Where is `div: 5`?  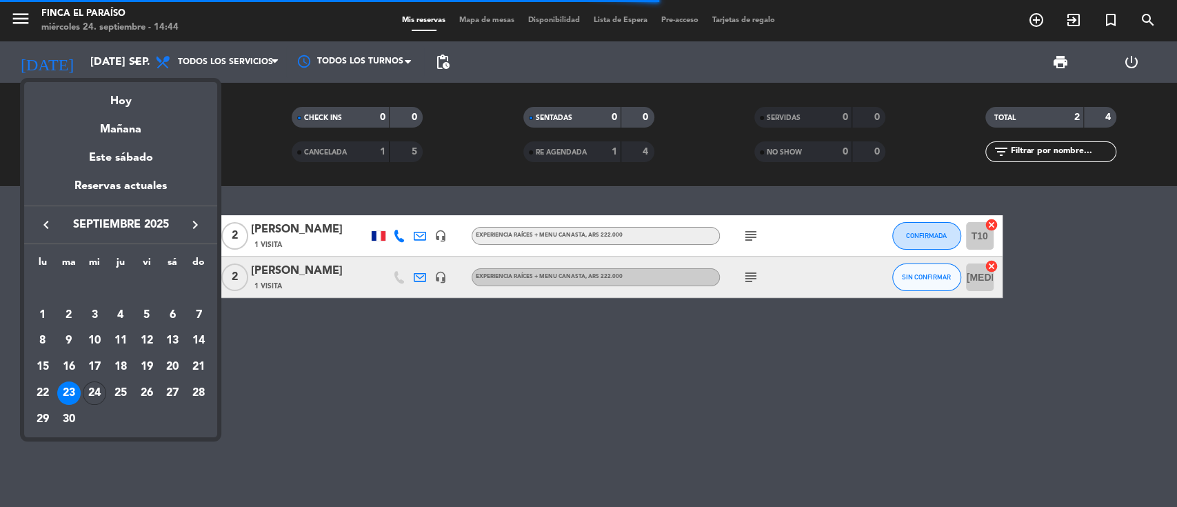 div: 5 is located at coordinates (147, 315).